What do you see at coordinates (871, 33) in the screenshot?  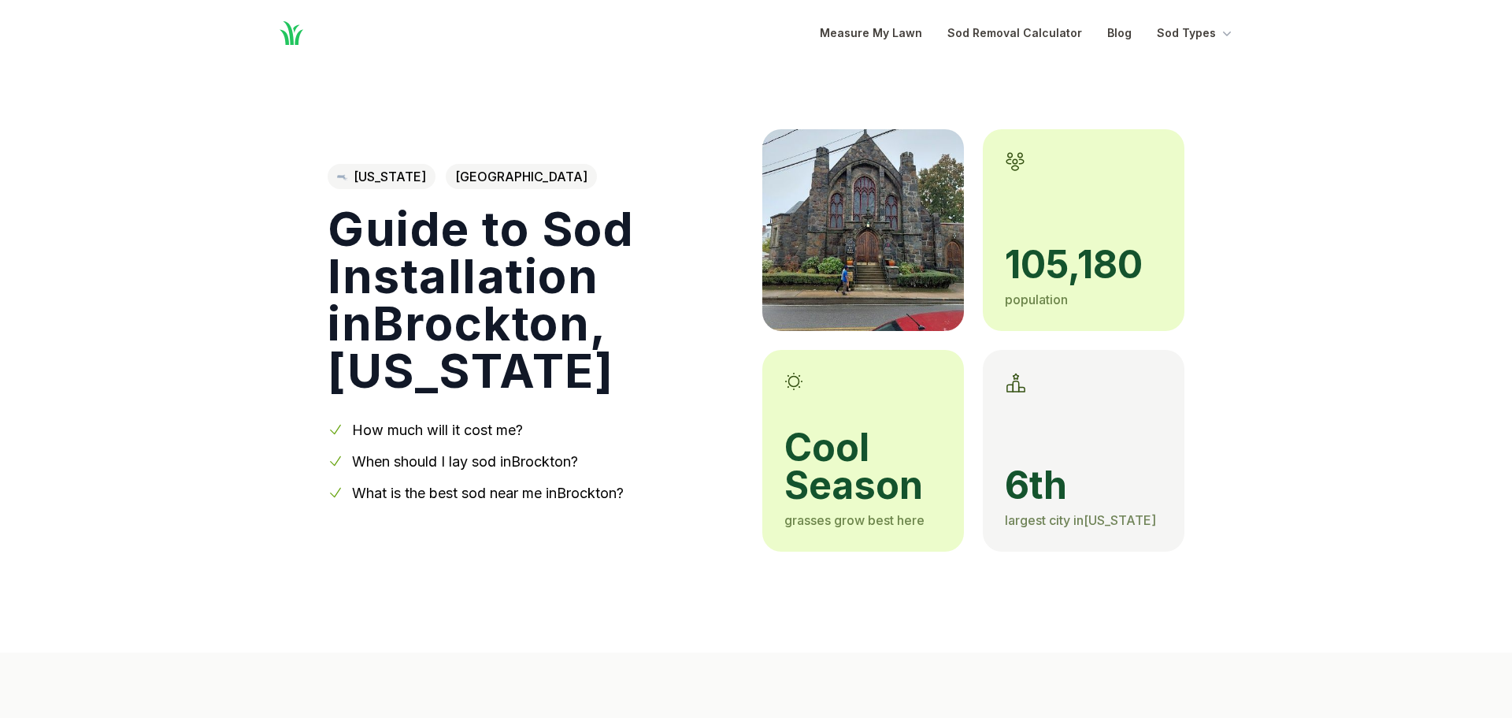 I see `a: Measure My Lawn` at bounding box center [871, 33].